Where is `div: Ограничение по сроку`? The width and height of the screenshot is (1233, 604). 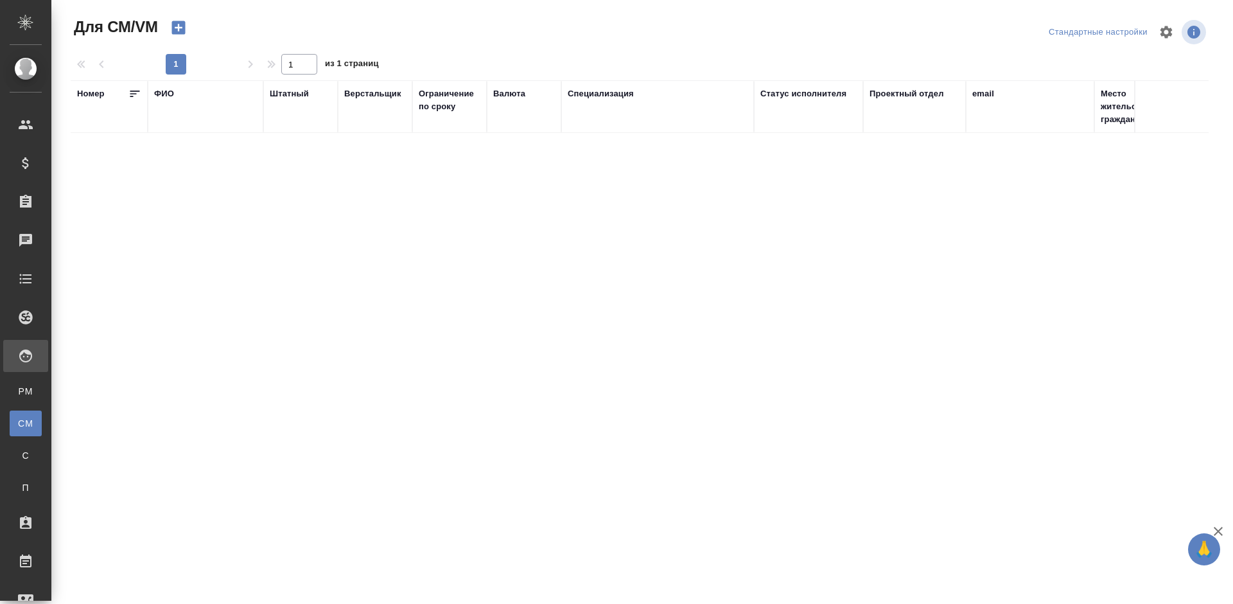
div: Ограничение по сроку is located at coordinates (450, 100).